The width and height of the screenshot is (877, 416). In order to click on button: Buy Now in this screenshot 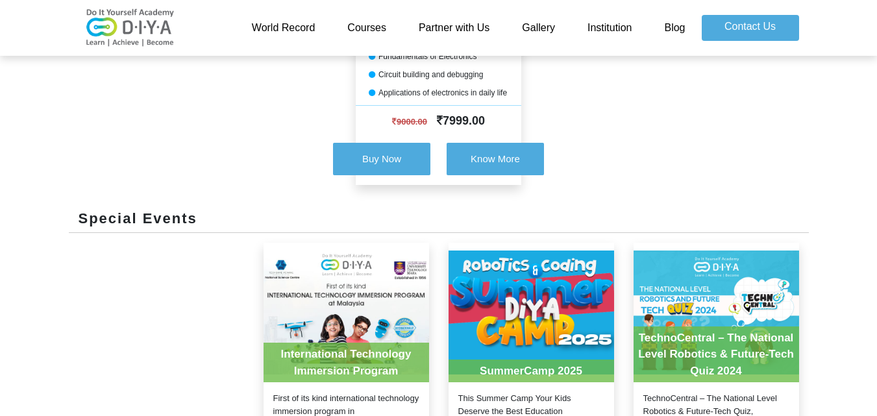, I will do `click(382, 159)`.